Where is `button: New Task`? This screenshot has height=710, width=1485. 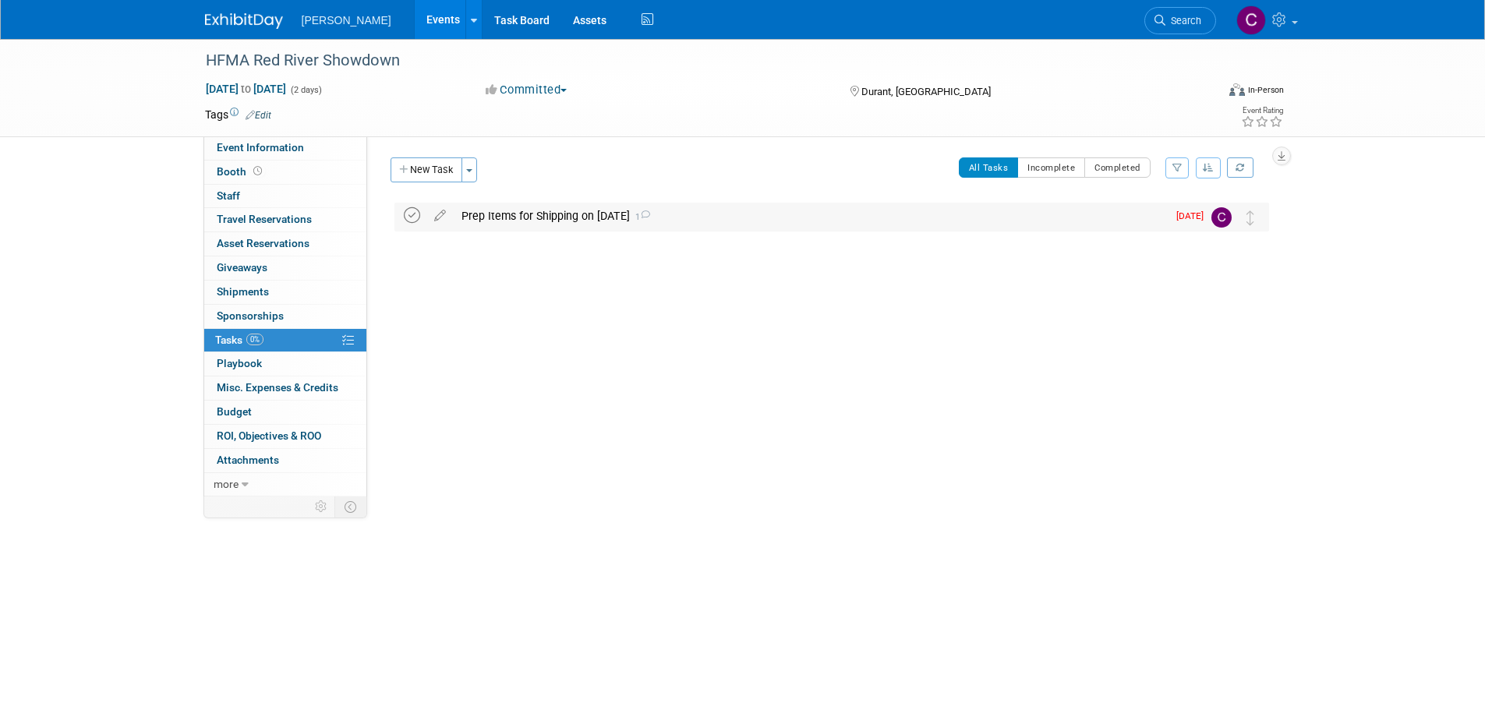
button: New Task is located at coordinates (427, 170).